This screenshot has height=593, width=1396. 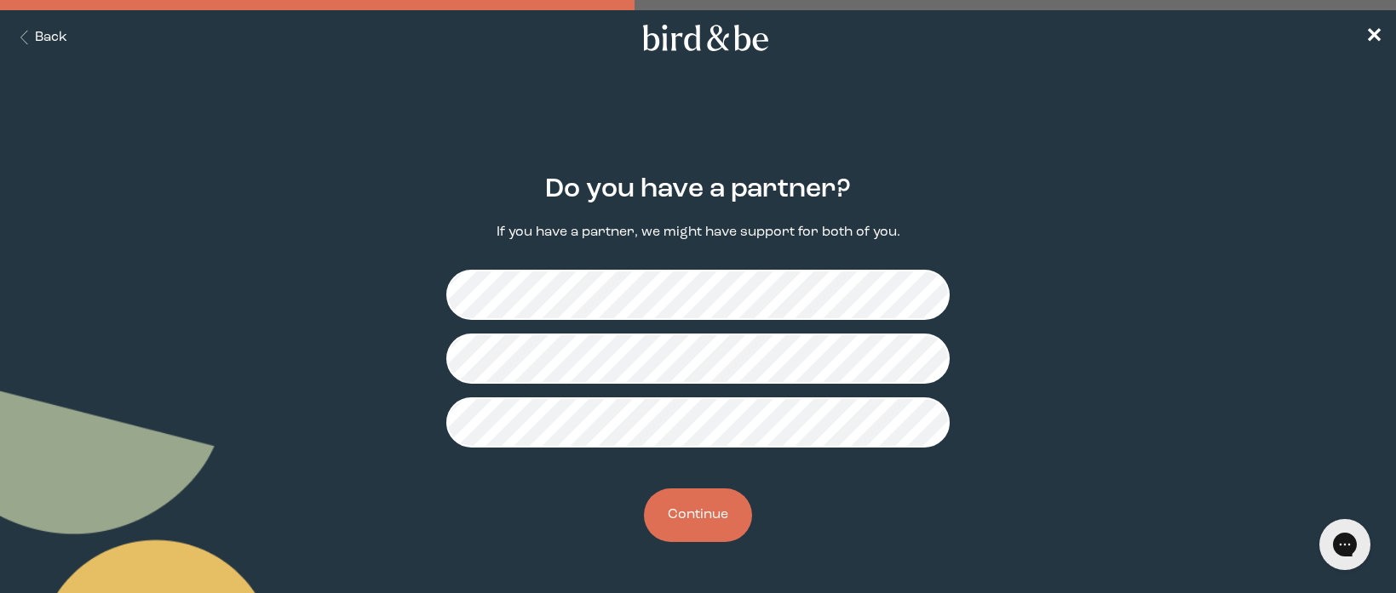 I want to click on button: Gorgias live chat, so click(x=34, y=32).